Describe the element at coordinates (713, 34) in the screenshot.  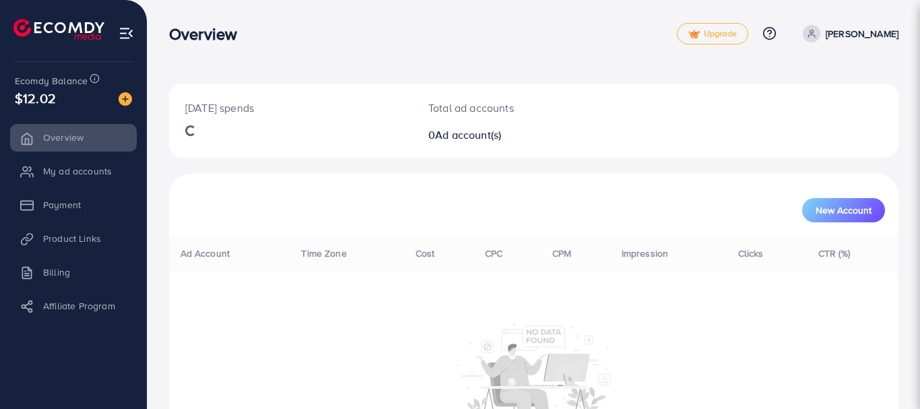
I see `span: Upgrade` at that location.